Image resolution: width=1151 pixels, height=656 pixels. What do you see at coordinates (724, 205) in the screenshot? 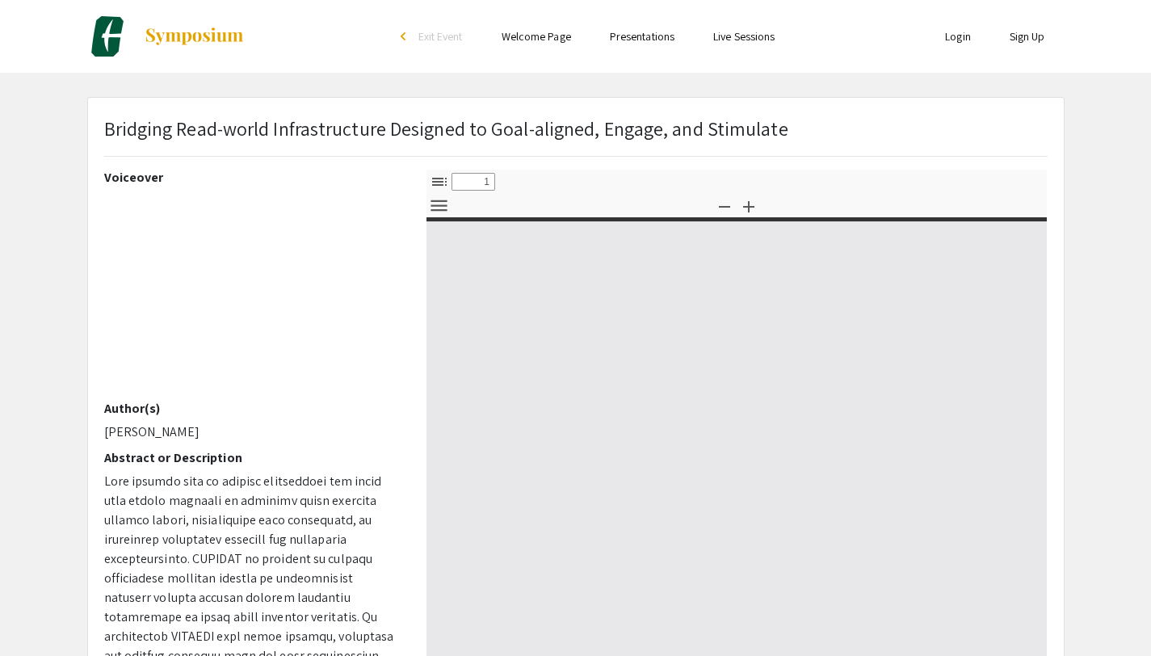
I see `button: Zoom Out` at bounding box center [724, 205].